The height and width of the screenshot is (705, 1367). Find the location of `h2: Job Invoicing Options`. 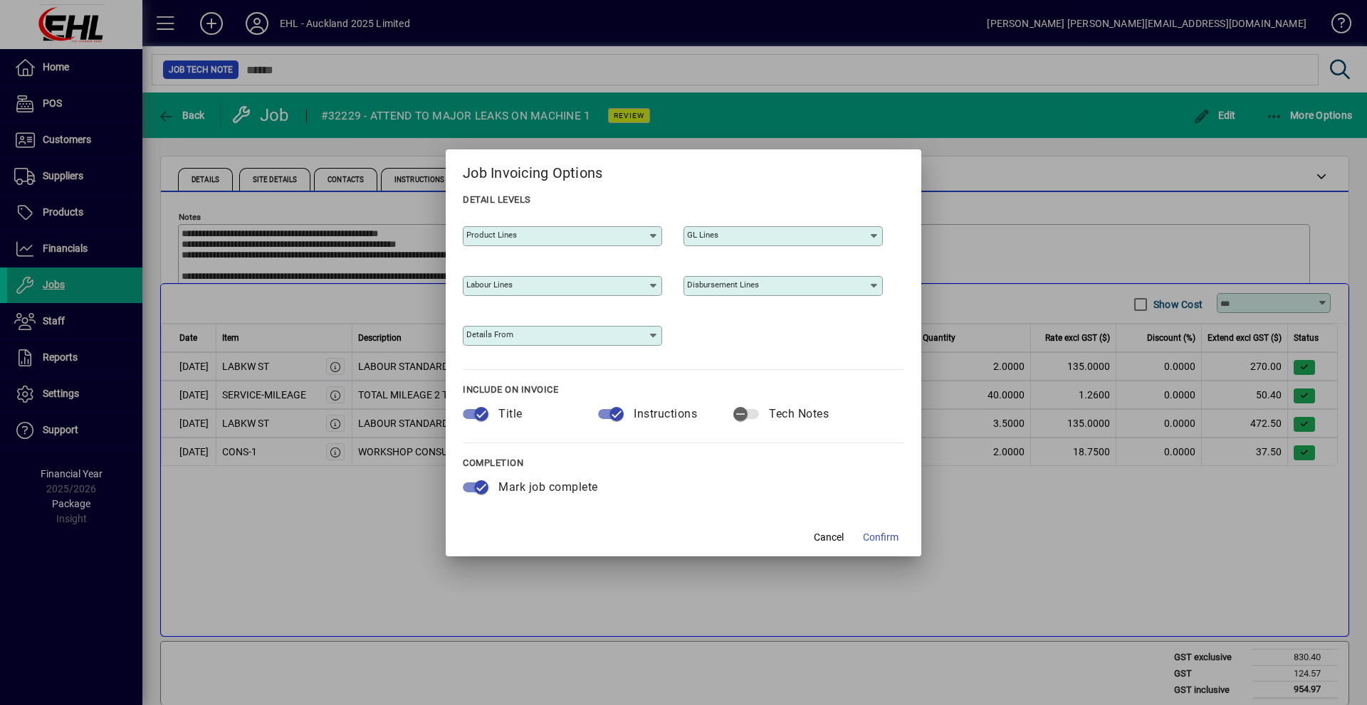

h2: Job Invoicing Options is located at coordinates (683, 170).